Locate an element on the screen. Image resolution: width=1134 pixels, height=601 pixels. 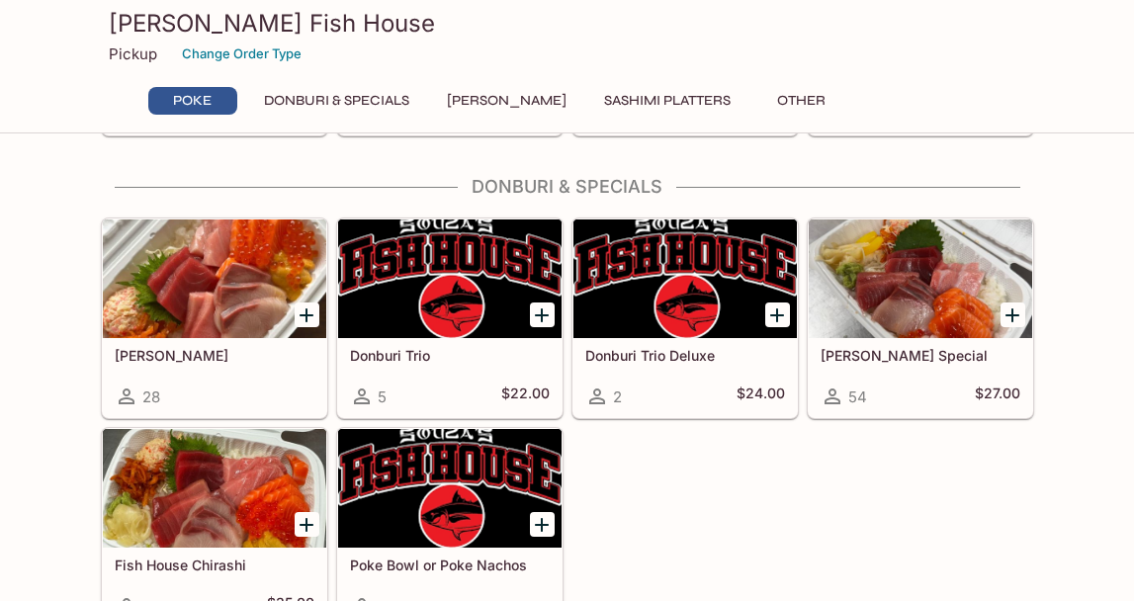
div: Poke Bowl or Poke Nachos is located at coordinates (450, 488).